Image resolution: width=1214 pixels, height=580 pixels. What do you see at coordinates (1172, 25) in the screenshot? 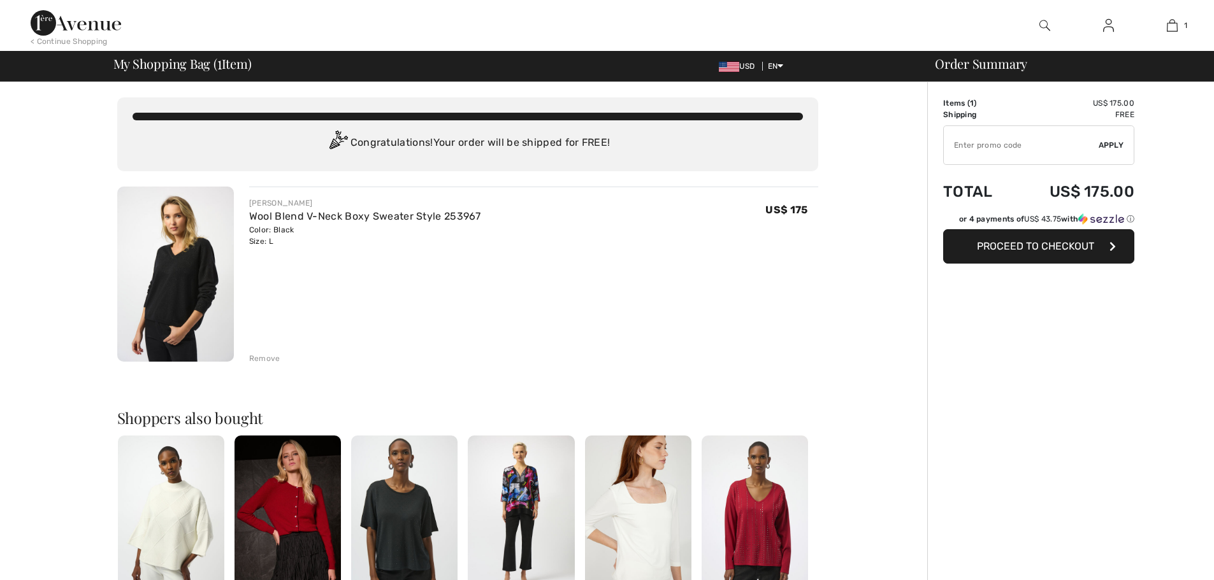
I see `img: My Bag` at bounding box center [1172, 25].